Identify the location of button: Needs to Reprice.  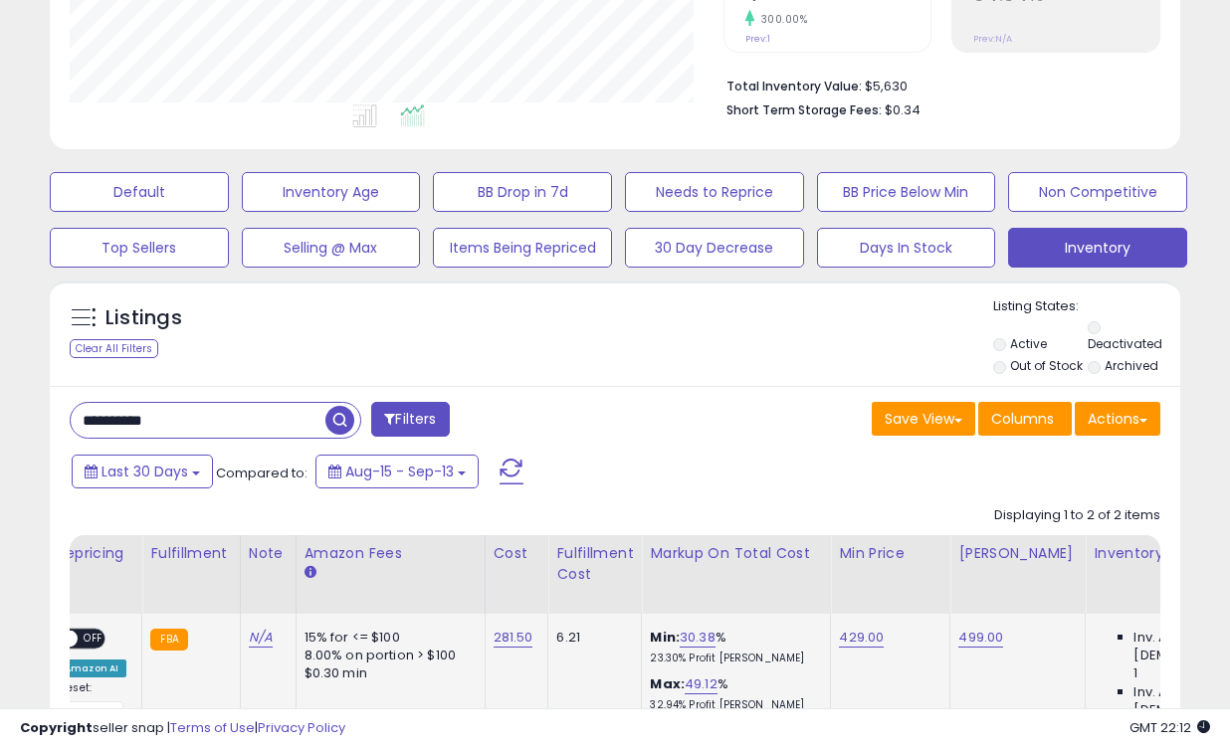
(714, 192).